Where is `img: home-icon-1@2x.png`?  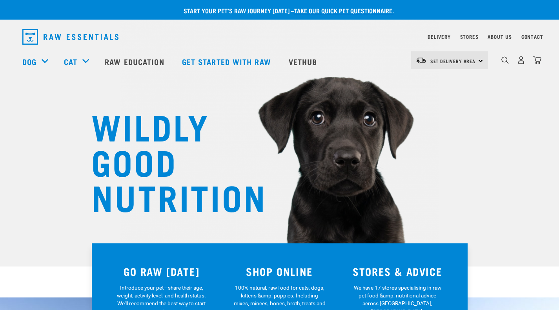
img: home-icon-1@2x.png is located at coordinates (505, 60).